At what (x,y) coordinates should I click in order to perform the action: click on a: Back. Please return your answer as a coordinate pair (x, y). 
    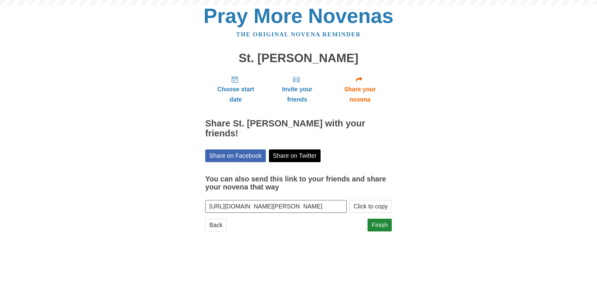
    Looking at the image, I should click on (216, 225).